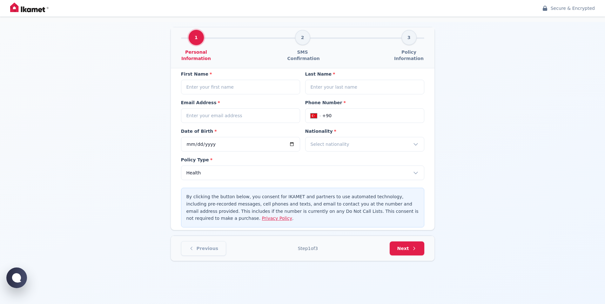 This screenshot has width=605, height=304. Describe the element at coordinates (407, 248) in the screenshot. I see `button: Next` at that location.